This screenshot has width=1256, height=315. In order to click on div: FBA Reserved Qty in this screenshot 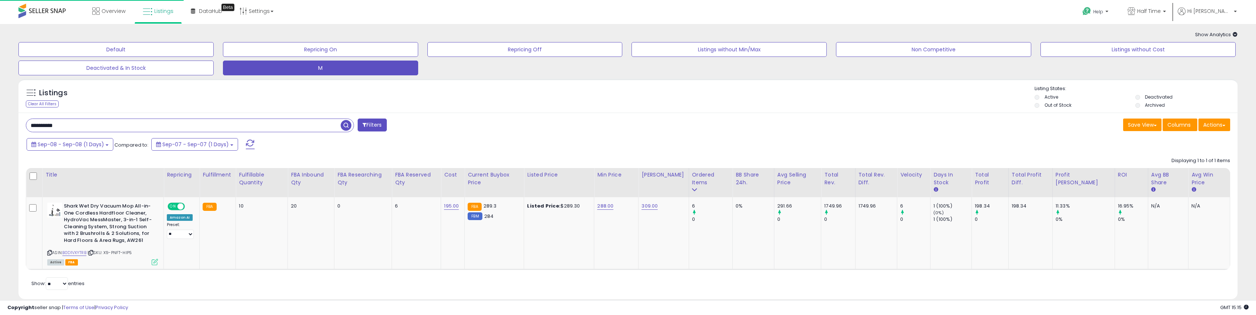, I will do `click(416, 179)`.